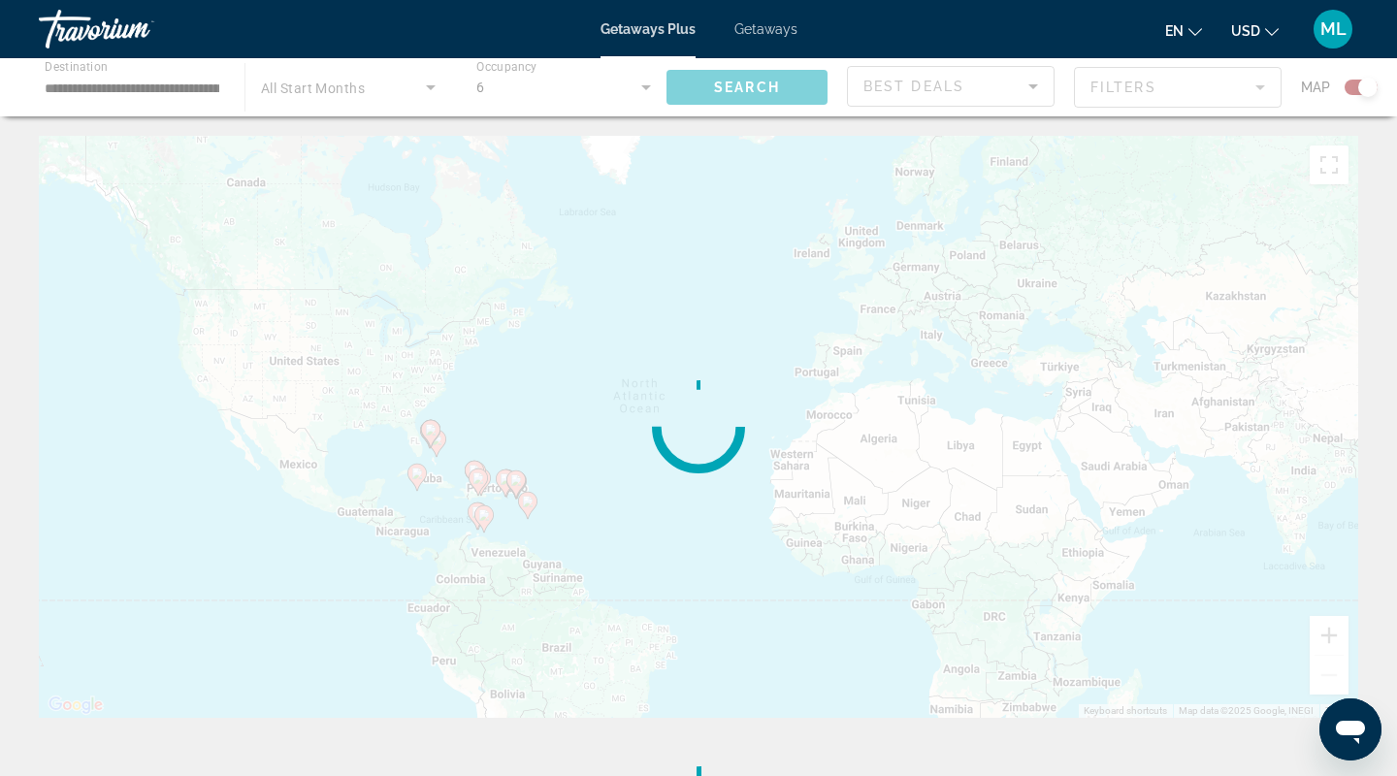  What do you see at coordinates (1246, 31) in the screenshot?
I see `span: USD` at bounding box center [1246, 31].